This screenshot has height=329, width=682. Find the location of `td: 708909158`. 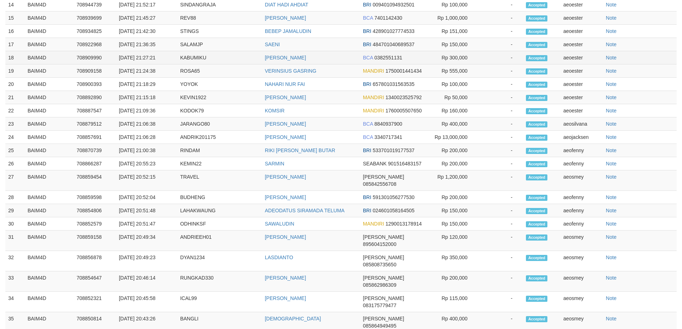

td: 708909158 is located at coordinates (95, 71).